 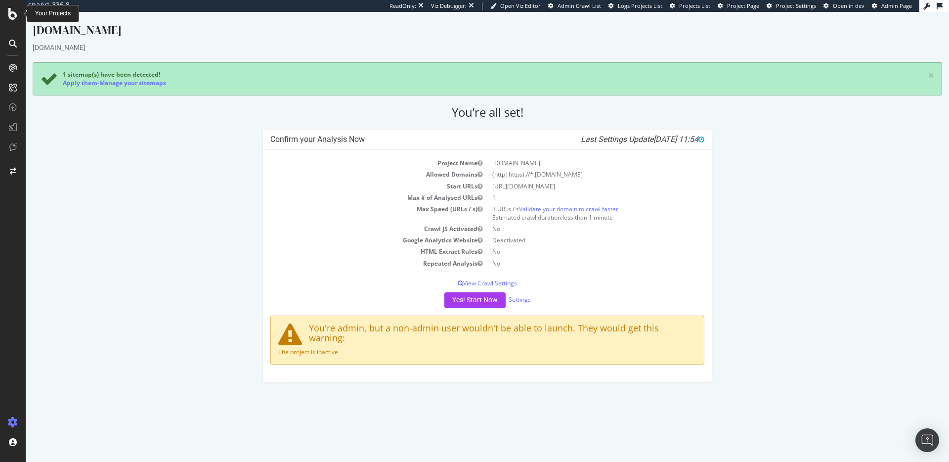 What do you see at coordinates (353, 239) in the screenshot?
I see `td: HTML Extract Rules` at bounding box center [353, 239].